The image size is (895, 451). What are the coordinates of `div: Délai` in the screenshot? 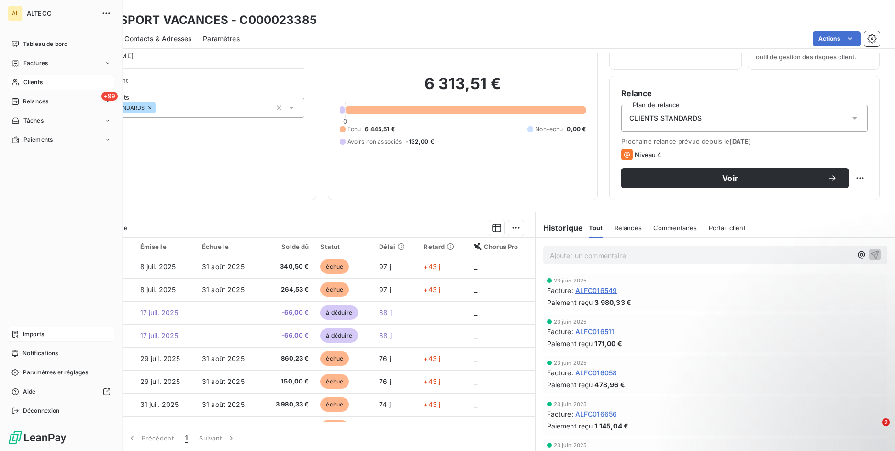 It's located at (395, 246).